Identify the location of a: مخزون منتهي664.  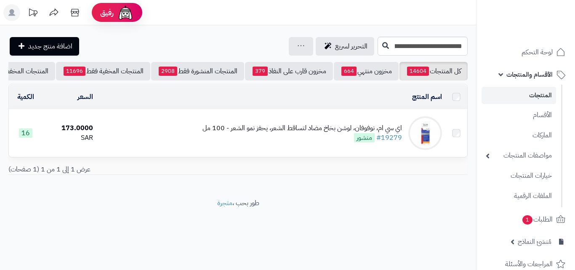
(366, 71).